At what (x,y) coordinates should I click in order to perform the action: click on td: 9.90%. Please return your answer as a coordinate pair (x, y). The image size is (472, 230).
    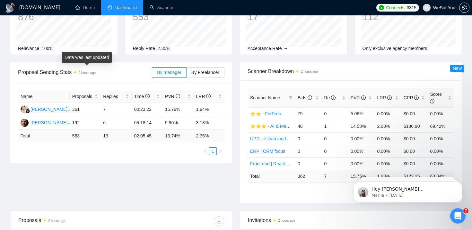
    Looking at the image, I should click on (178, 123).